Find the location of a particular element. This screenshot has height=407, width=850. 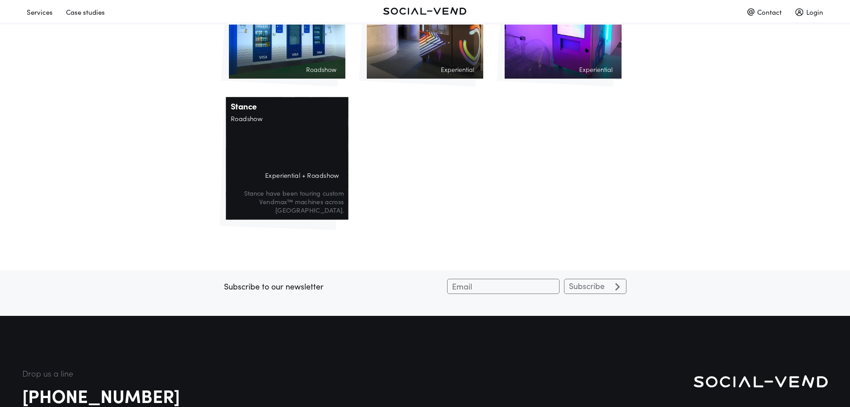

h1: Stance is located at coordinates (287, 106).